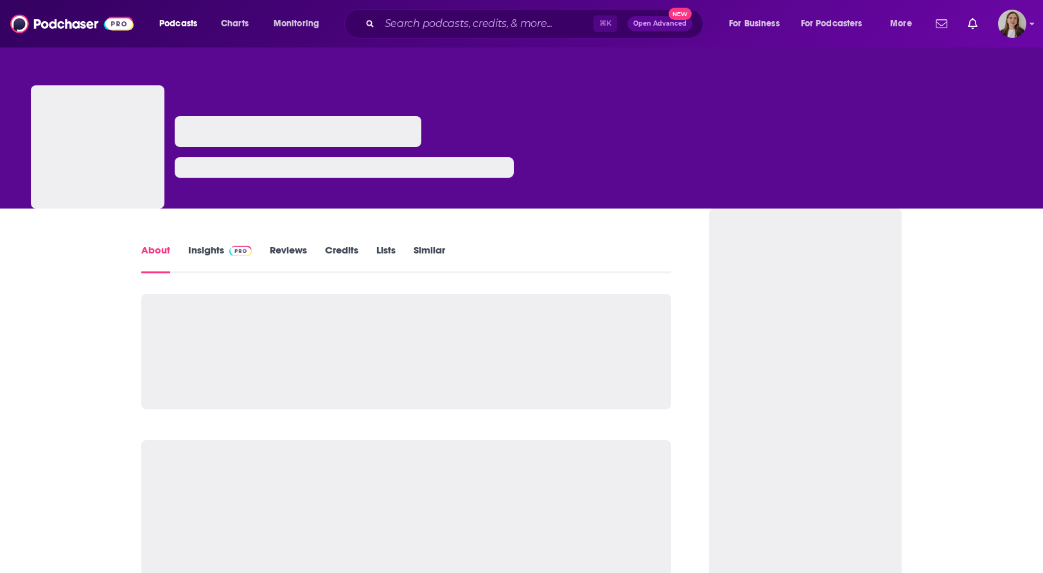 This screenshot has width=1043, height=573. What do you see at coordinates (754, 24) in the screenshot?
I see `span: For Business` at bounding box center [754, 24].